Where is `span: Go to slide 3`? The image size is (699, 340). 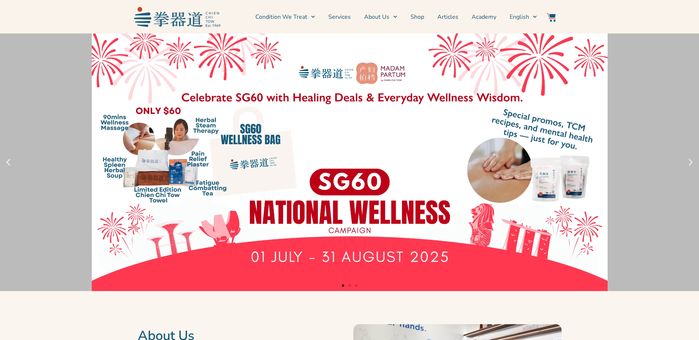
span: Go to slide 3 is located at coordinates (356, 286).